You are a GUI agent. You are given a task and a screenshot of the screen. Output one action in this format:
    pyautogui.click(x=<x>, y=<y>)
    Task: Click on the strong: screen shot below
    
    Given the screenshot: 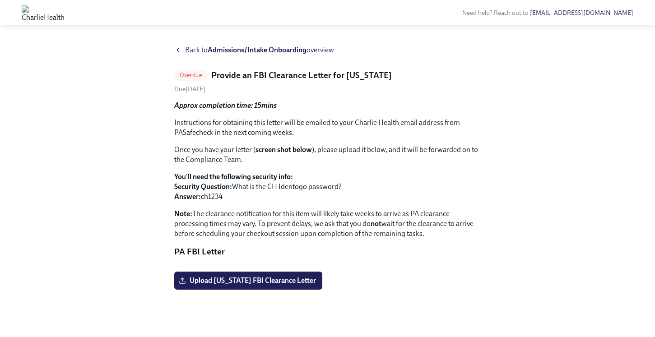 What is the action you would take?
    pyautogui.click(x=283, y=149)
    